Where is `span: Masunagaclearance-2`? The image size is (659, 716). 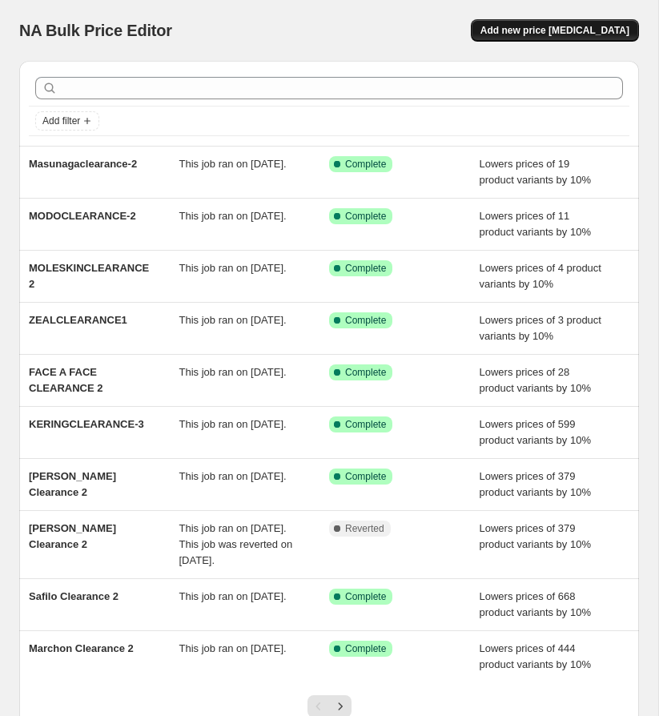
span: Masunagaclearance-2 is located at coordinates (82, 163).